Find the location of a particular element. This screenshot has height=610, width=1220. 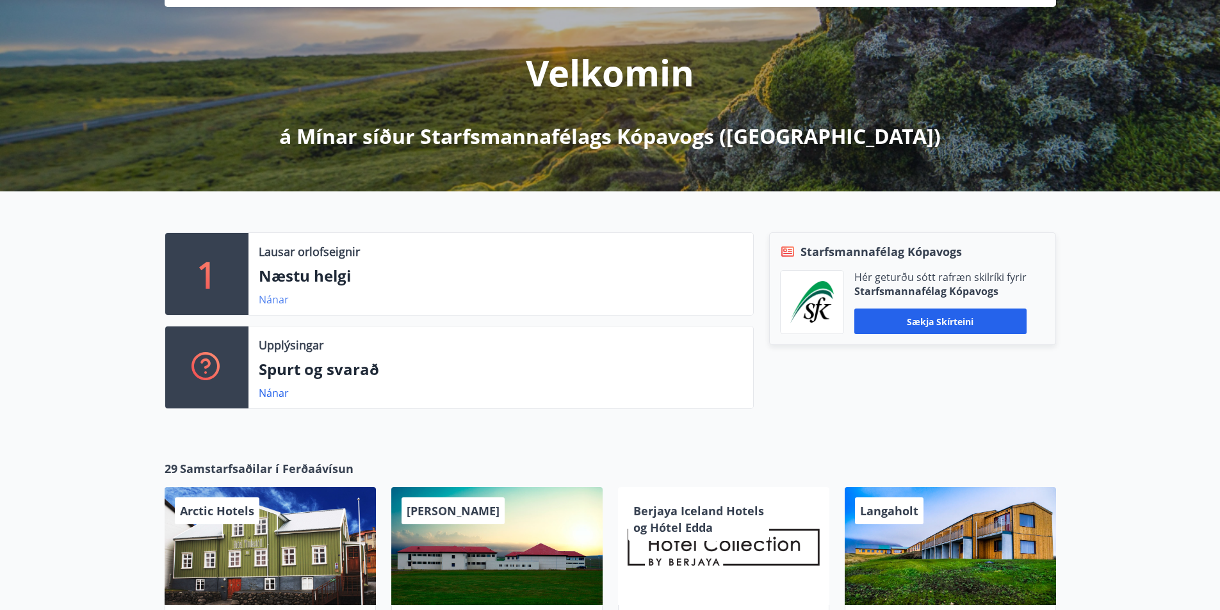

p: Lausar orlofseignir is located at coordinates (309, 252).